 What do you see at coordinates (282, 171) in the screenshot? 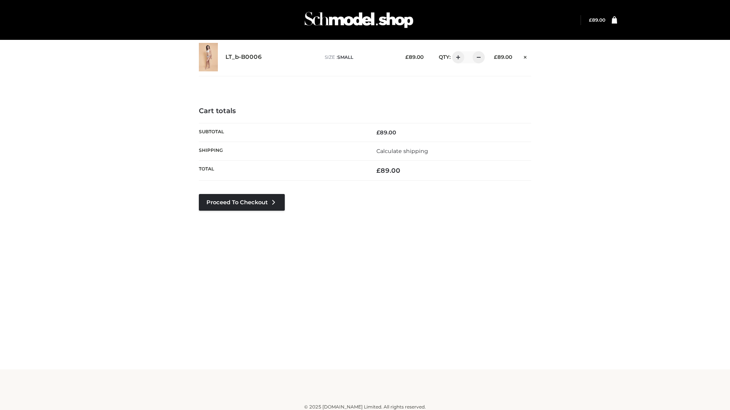
I see `th: Total` at bounding box center [282, 171].